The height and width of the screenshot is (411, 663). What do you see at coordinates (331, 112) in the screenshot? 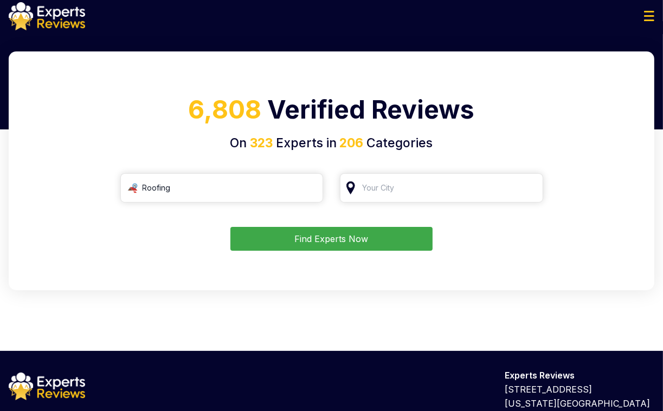
I see `h1: Verified Reviews` at bounding box center [331, 112].